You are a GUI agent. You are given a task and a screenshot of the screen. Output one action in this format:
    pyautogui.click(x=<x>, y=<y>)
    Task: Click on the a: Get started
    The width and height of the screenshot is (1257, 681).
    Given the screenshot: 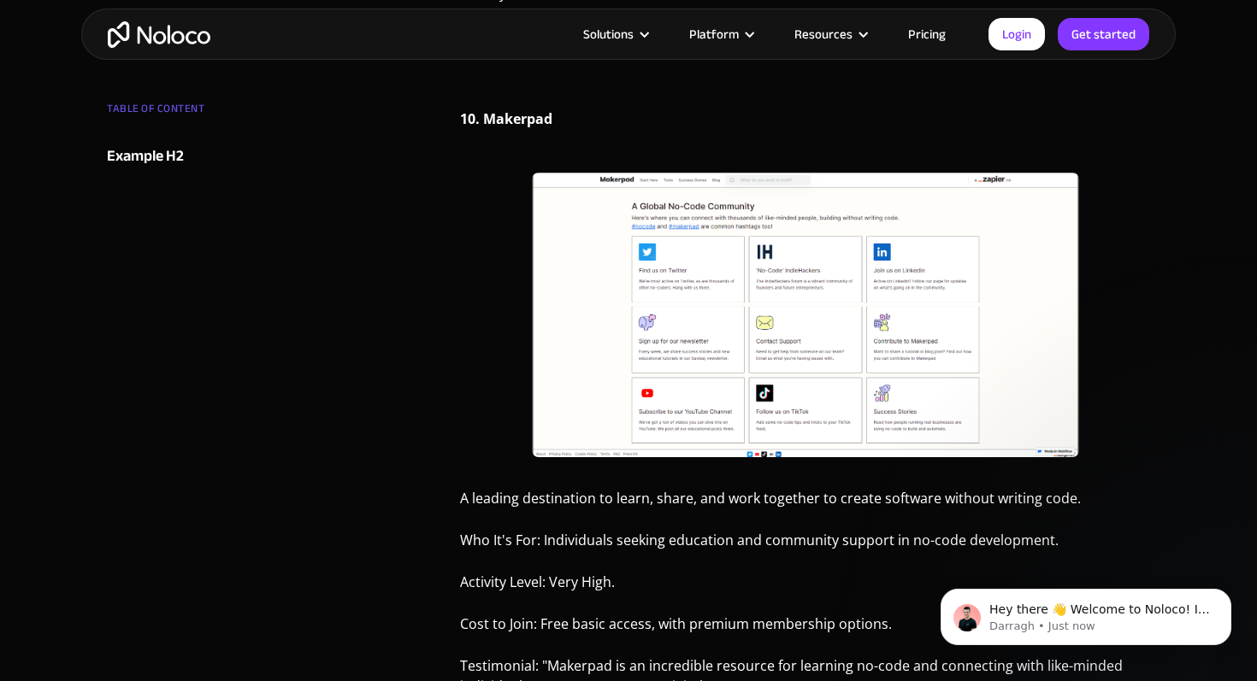 What is the action you would take?
    pyautogui.click(x=1103, y=34)
    